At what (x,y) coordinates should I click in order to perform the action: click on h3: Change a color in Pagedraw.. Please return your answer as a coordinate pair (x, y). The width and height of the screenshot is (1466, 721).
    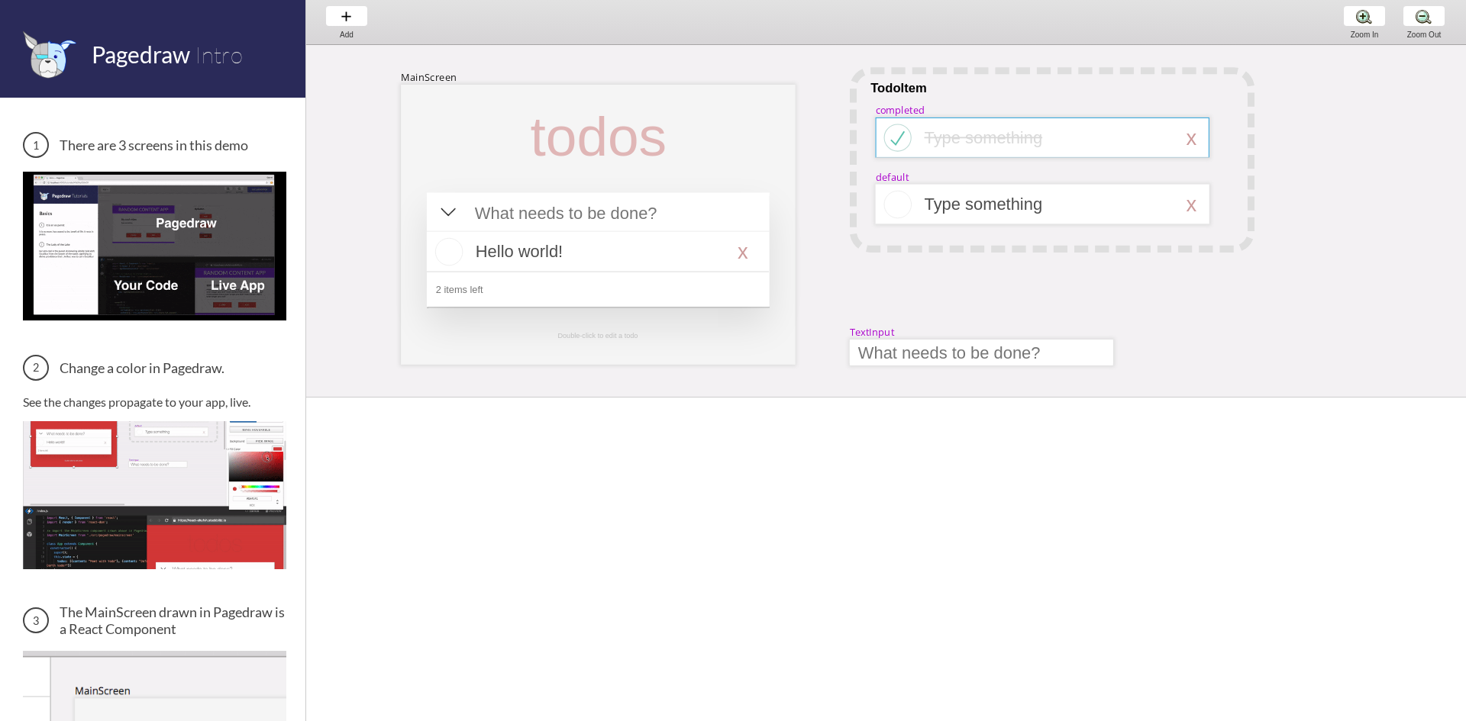
    Looking at the image, I should click on (154, 368).